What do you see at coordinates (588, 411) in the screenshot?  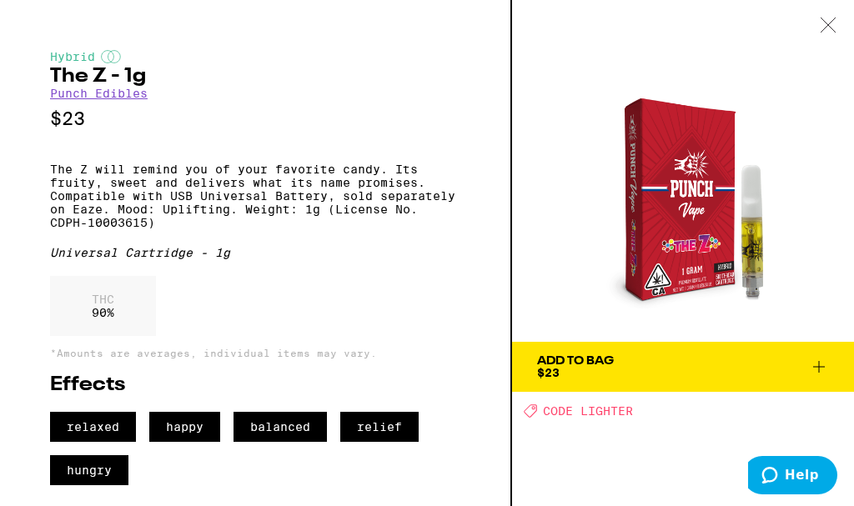 I see `span: CODE LIGHTER` at bounding box center [588, 411].